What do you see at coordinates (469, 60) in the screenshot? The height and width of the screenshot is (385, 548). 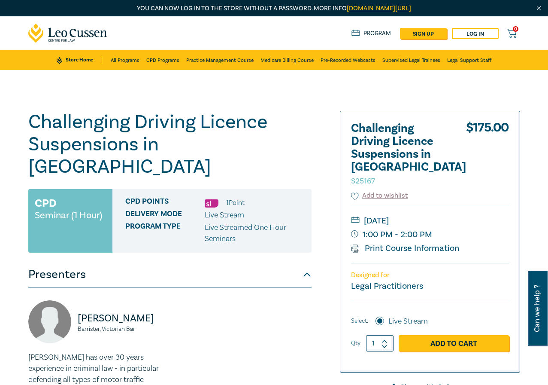 I see `a: Legal Support Staff` at bounding box center [469, 60].